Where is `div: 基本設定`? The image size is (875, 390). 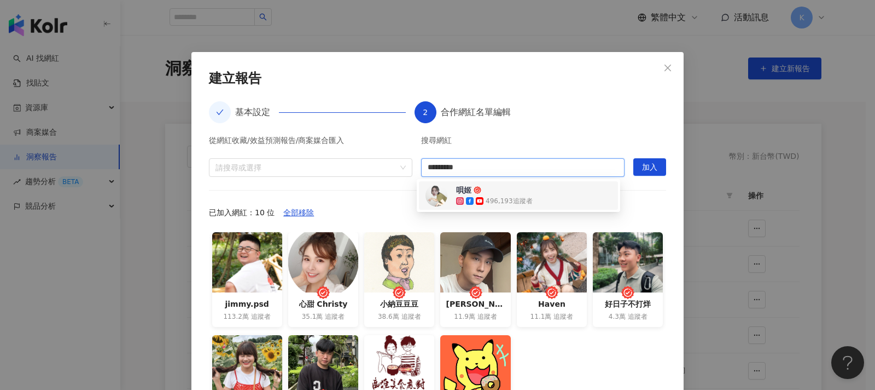 div: 基本設定 is located at coordinates (257, 112).